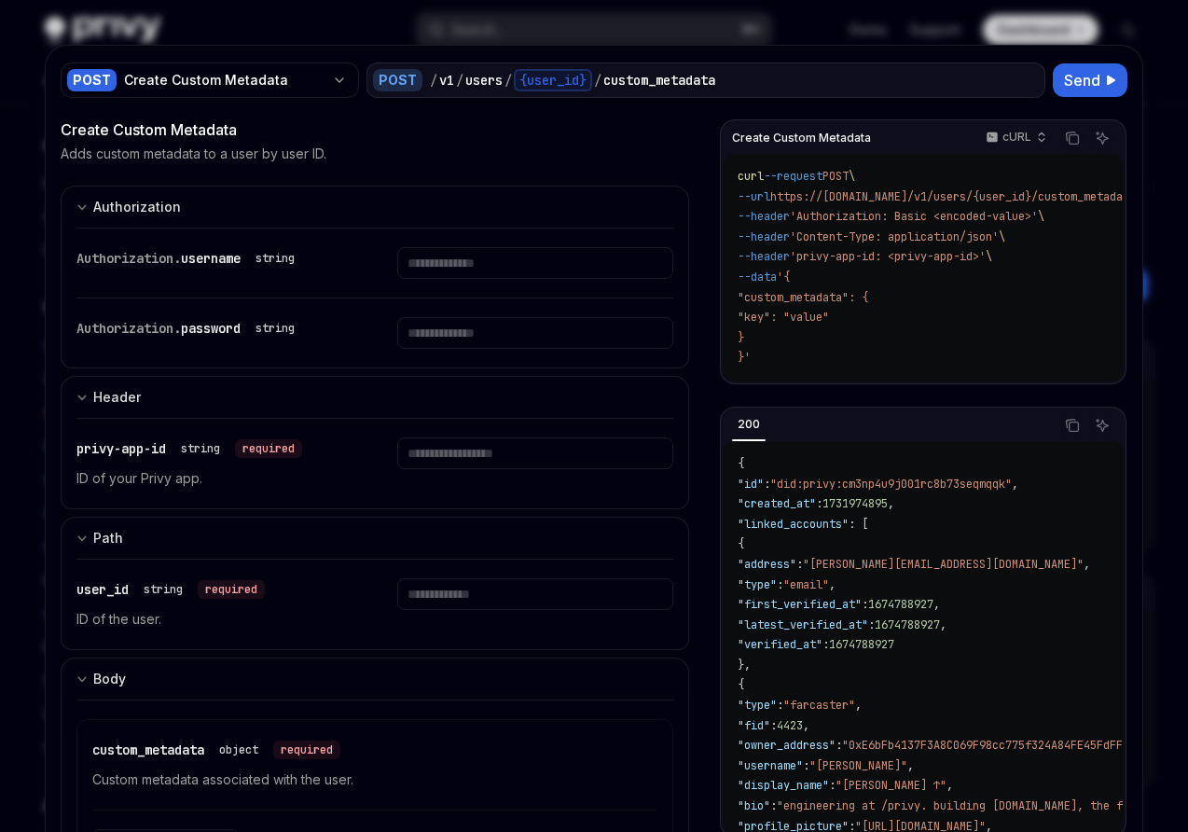  What do you see at coordinates (751, 484) in the screenshot?
I see `span: "id"` at bounding box center [751, 484].